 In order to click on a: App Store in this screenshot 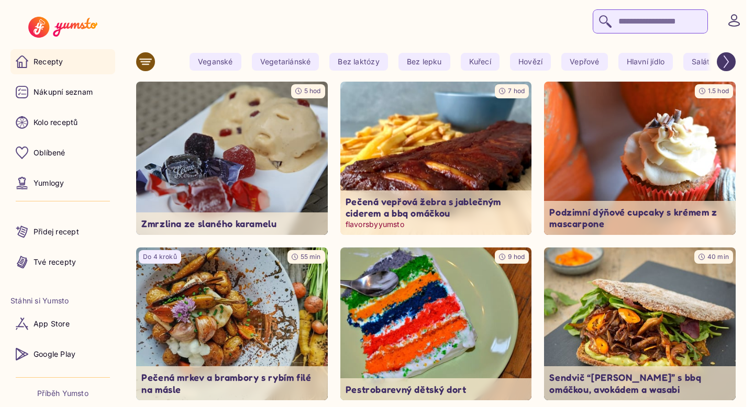, I will do `click(63, 324)`.